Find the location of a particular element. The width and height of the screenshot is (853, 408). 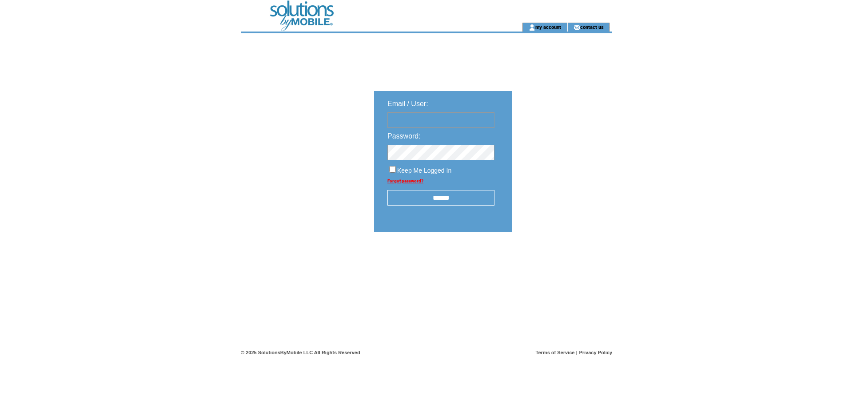

a: Forgot password? is located at coordinates (405, 181).